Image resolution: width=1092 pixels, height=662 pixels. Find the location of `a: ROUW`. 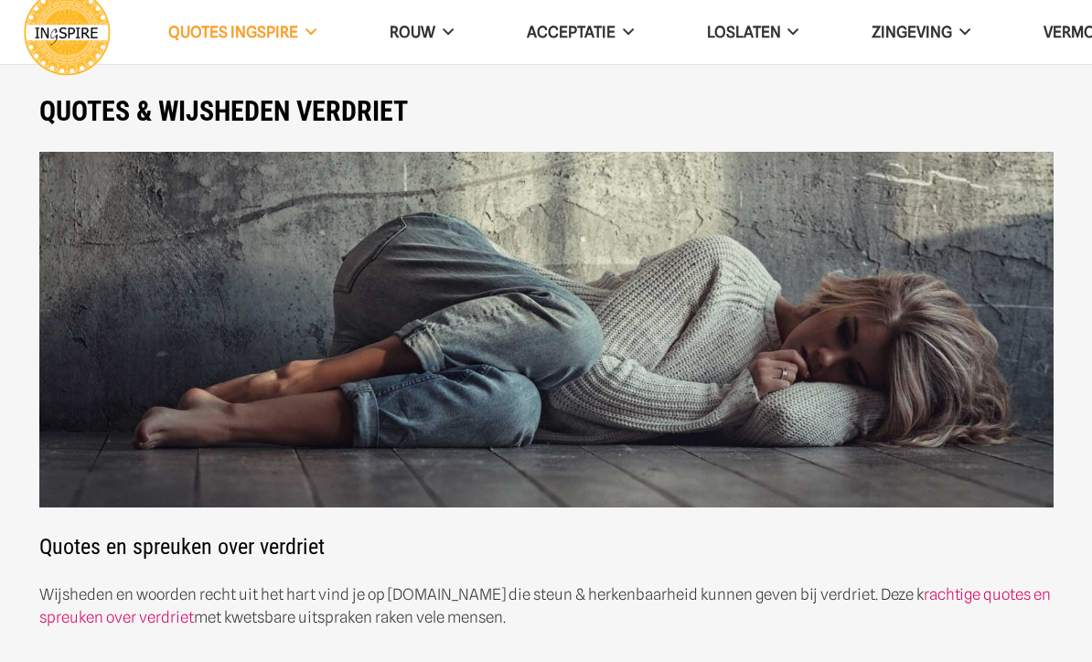

a: ROUW is located at coordinates (422, 32).